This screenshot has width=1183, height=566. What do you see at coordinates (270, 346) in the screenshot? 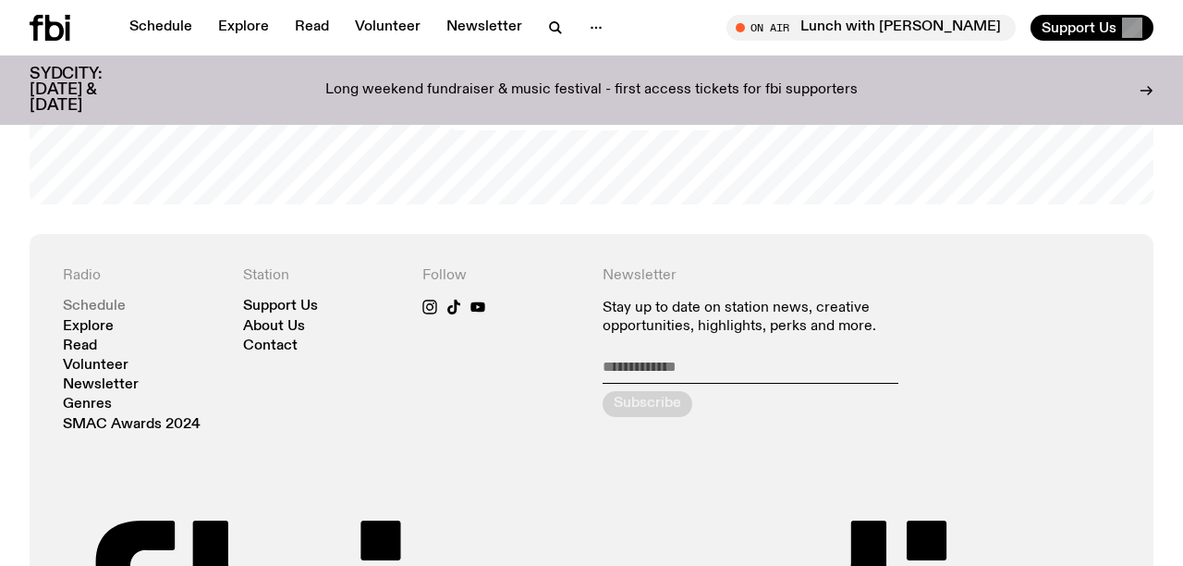
I see `a: Contact` at bounding box center [270, 346].